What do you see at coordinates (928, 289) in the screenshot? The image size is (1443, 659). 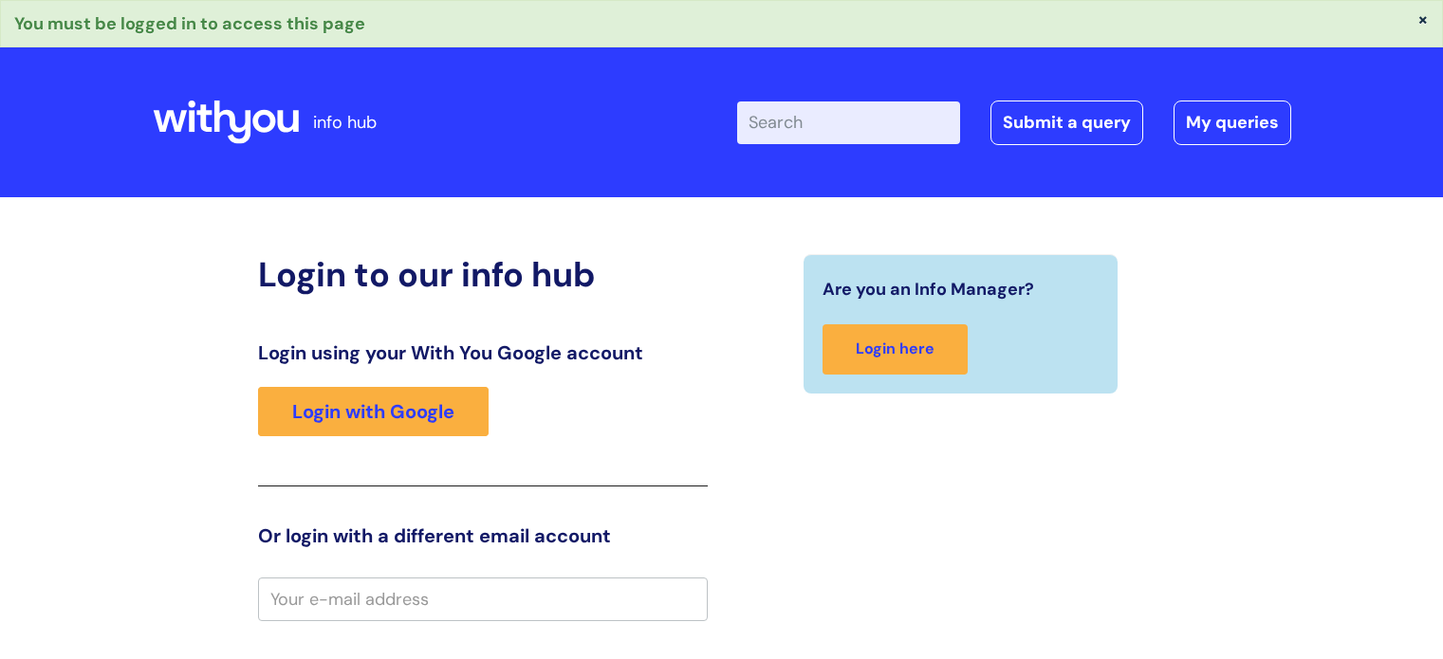 I see `span: Are you an Info Manager?` at bounding box center [928, 289].